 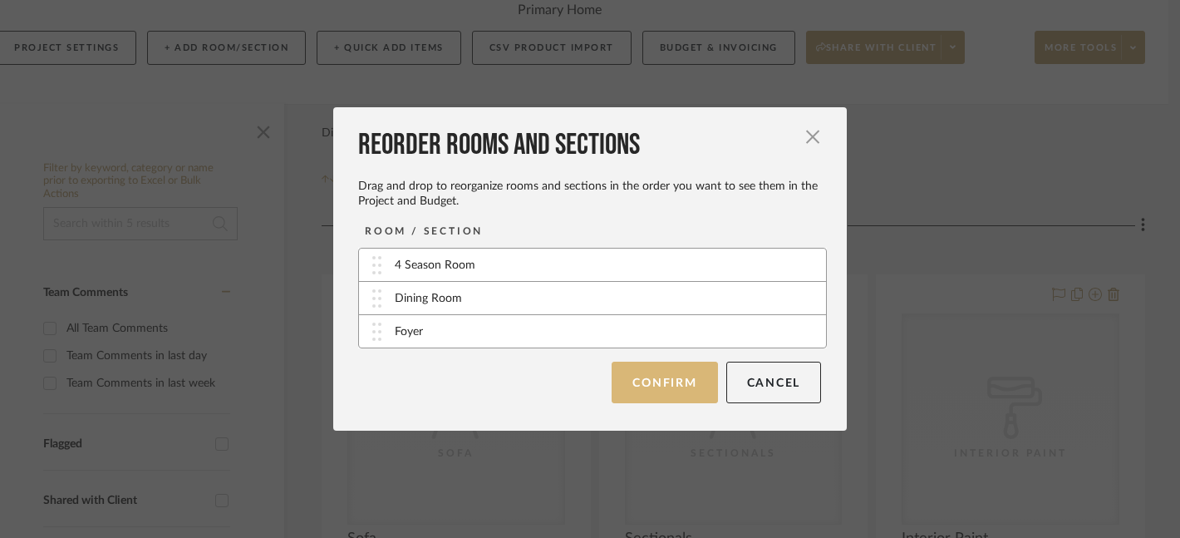 I want to click on div: Reorder Rooms and Sections, so click(x=589, y=145).